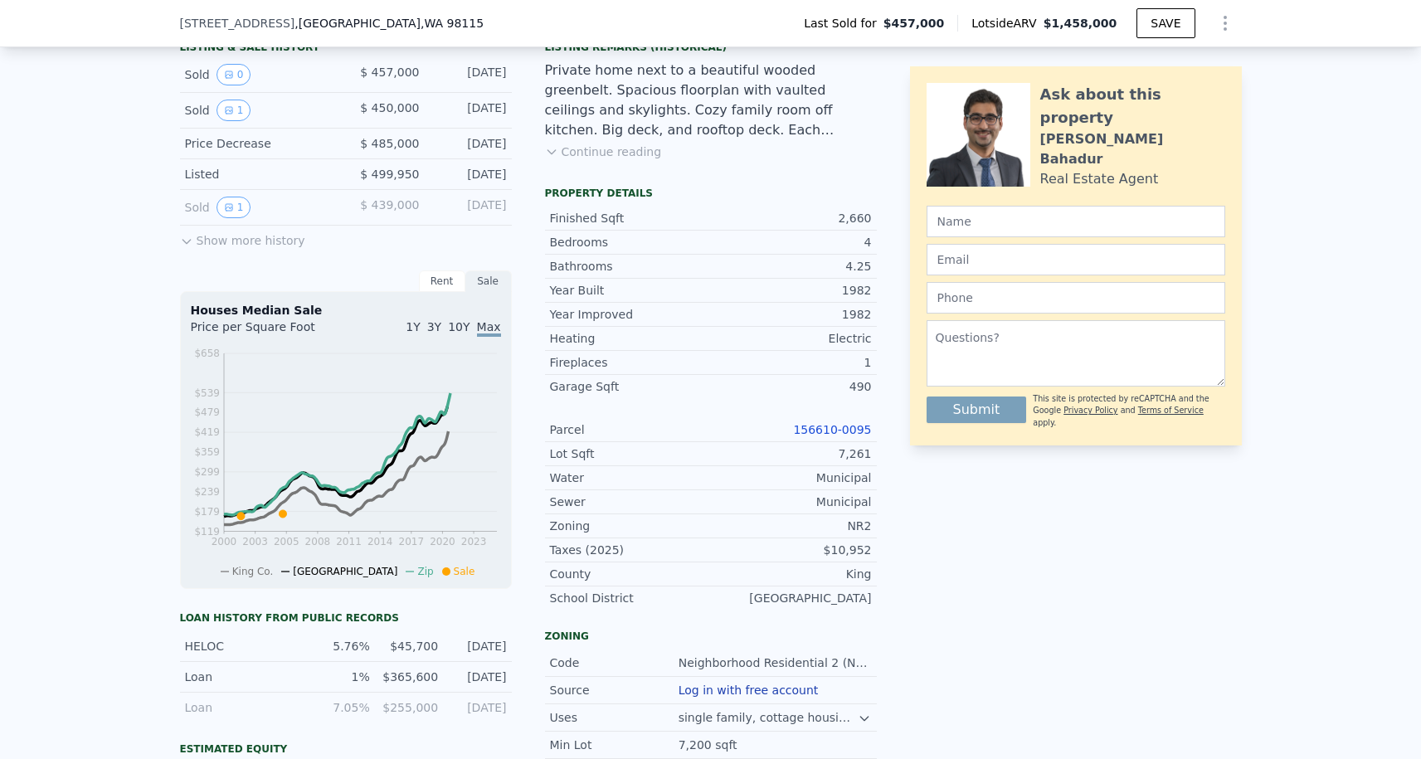 This screenshot has height=759, width=1421. I want to click on tspan: $479, so click(207, 412).